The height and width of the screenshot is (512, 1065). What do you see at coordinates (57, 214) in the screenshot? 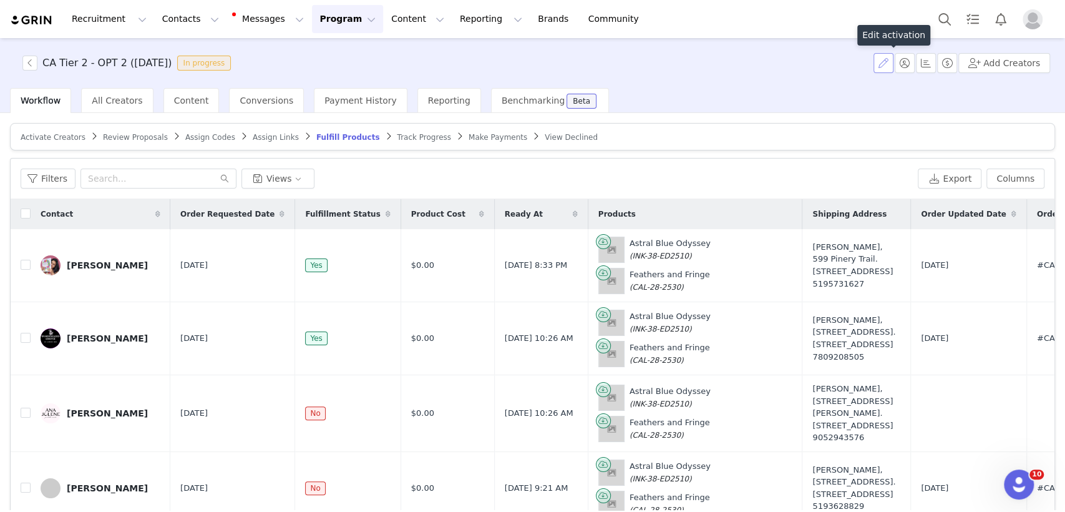
I see `span: Contact` at bounding box center [57, 214].